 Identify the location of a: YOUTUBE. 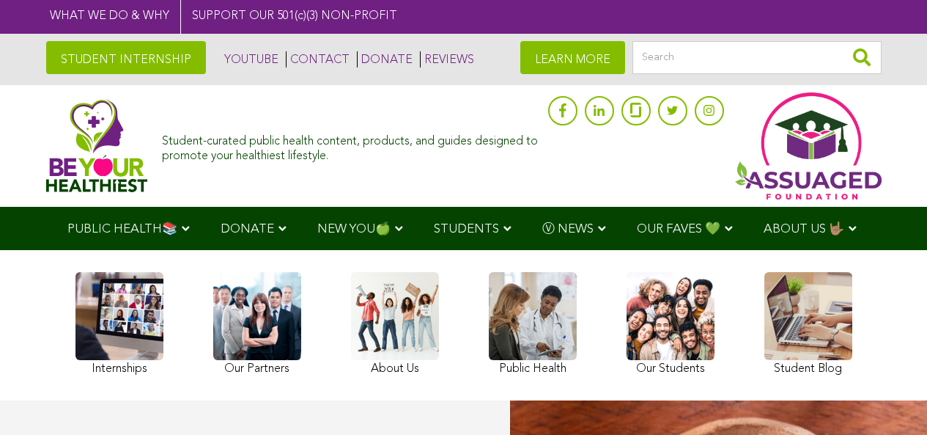
(249, 59).